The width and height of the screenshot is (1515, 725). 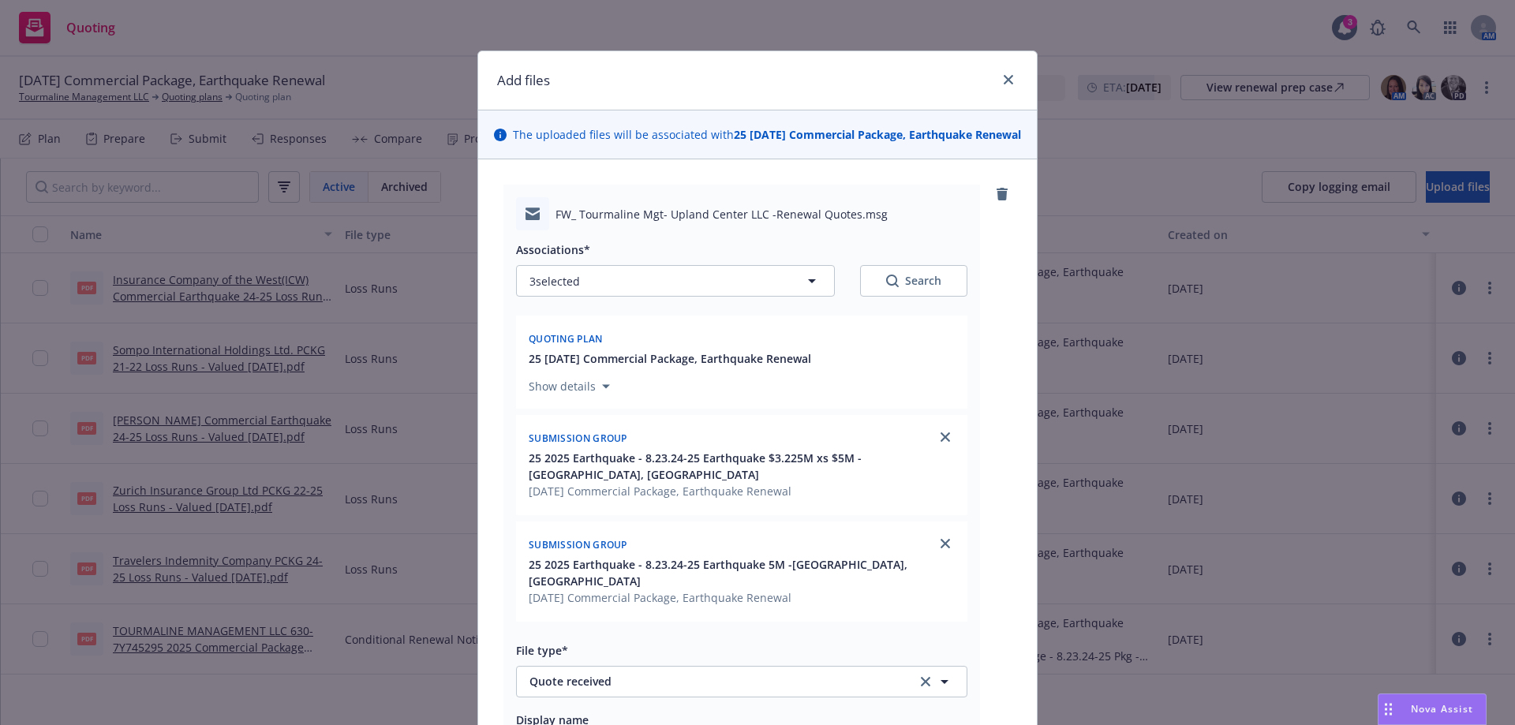 I want to click on button: SearchSearch, so click(x=914, y=281).